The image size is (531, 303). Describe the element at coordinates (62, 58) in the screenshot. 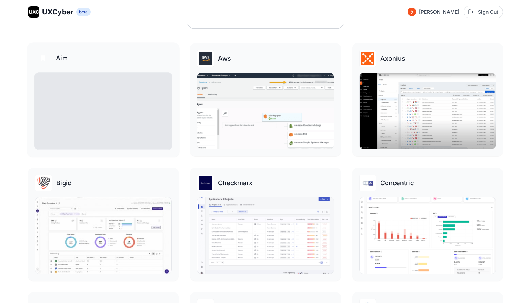

I see `h3: Aim` at that location.